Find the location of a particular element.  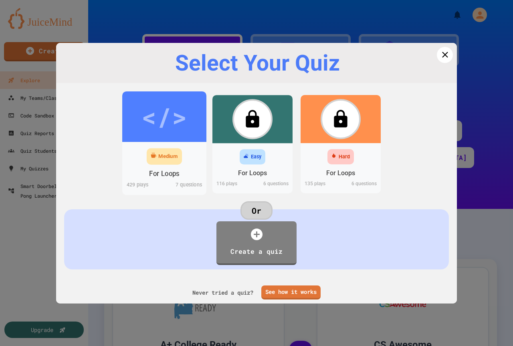

div: Or is located at coordinates (256, 210).